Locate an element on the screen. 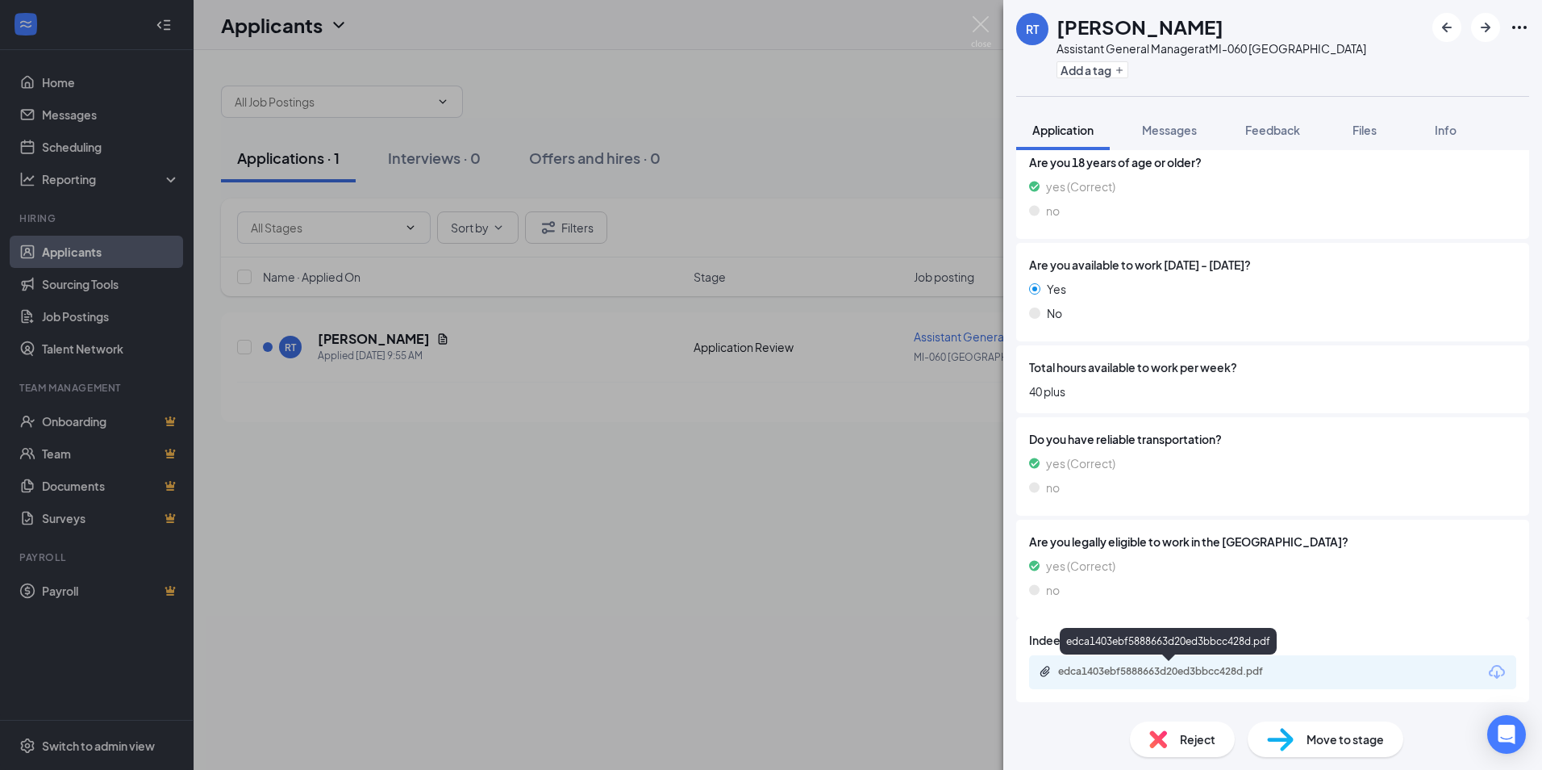 This screenshot has width=1542, height=770. span: Total hours available to work per week? is located at coordinates (1133, 367).